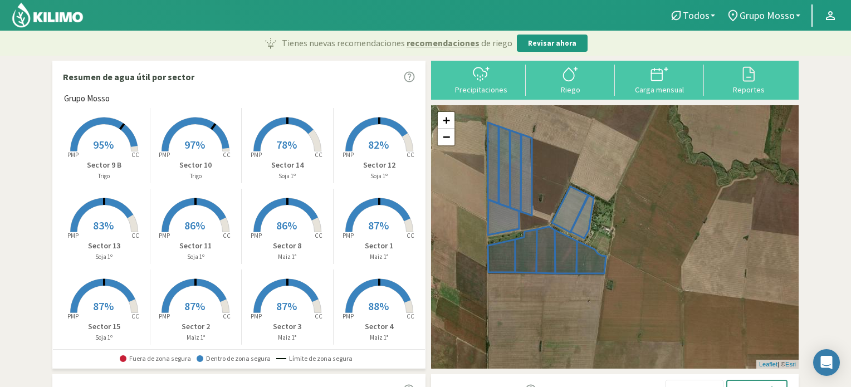  I want to click on p: Sector 11, so click(196, 246).